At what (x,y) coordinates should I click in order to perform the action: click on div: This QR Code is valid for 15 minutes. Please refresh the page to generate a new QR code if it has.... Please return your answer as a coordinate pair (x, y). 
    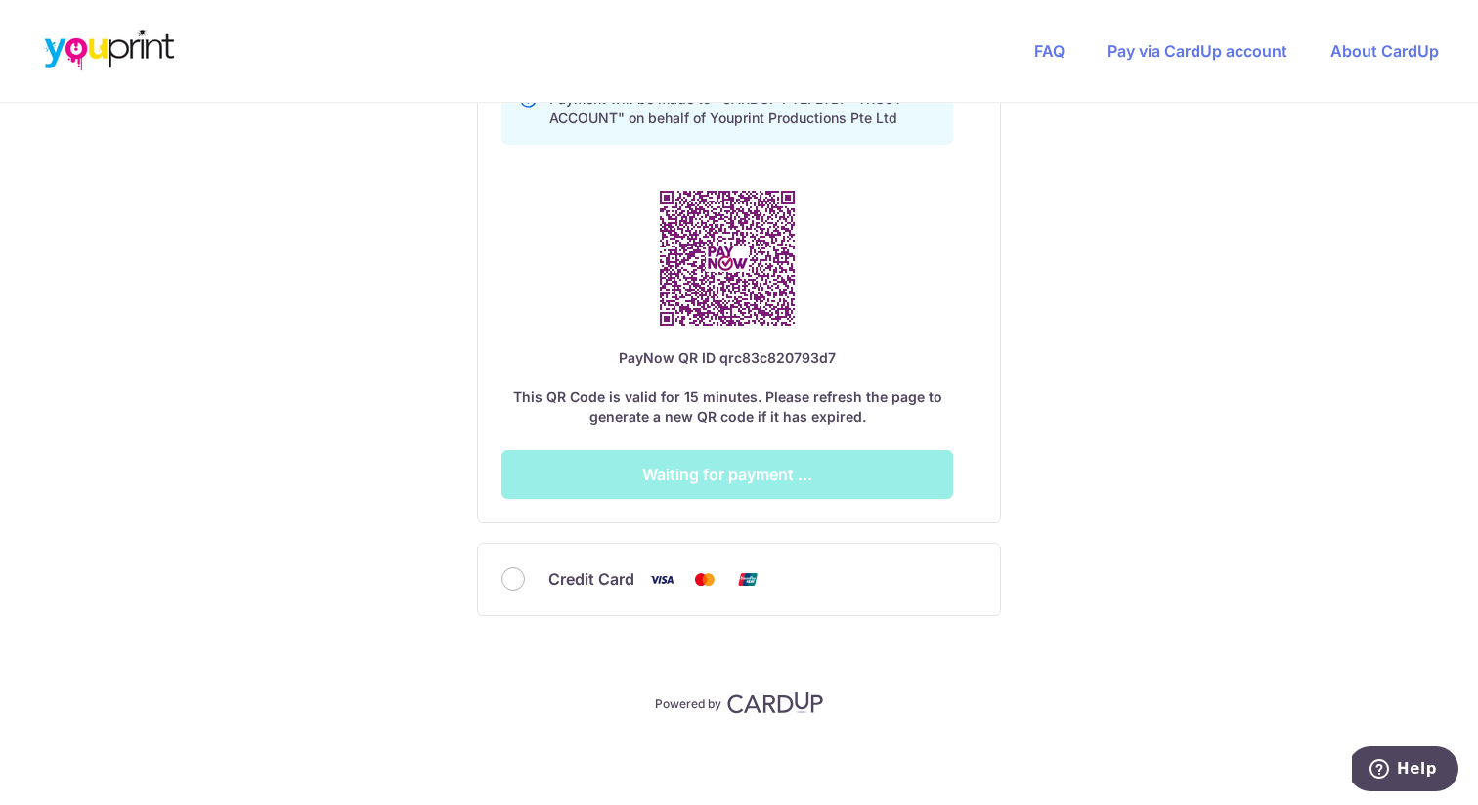
    Looking at the image, I should click on (727, 387).